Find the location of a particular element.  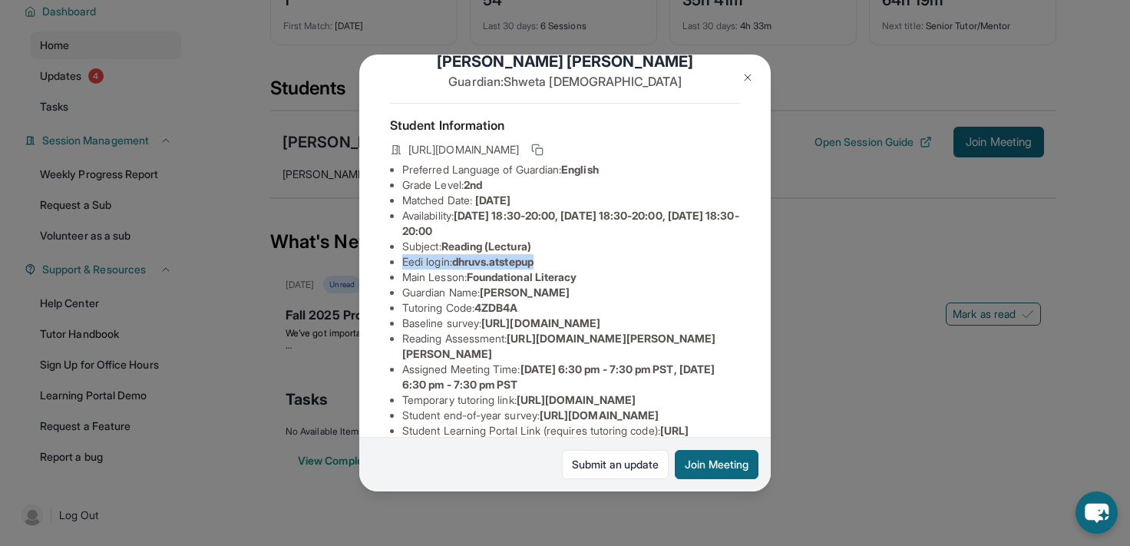

li: Reading Assessment : is located at coordinates (571, 346).